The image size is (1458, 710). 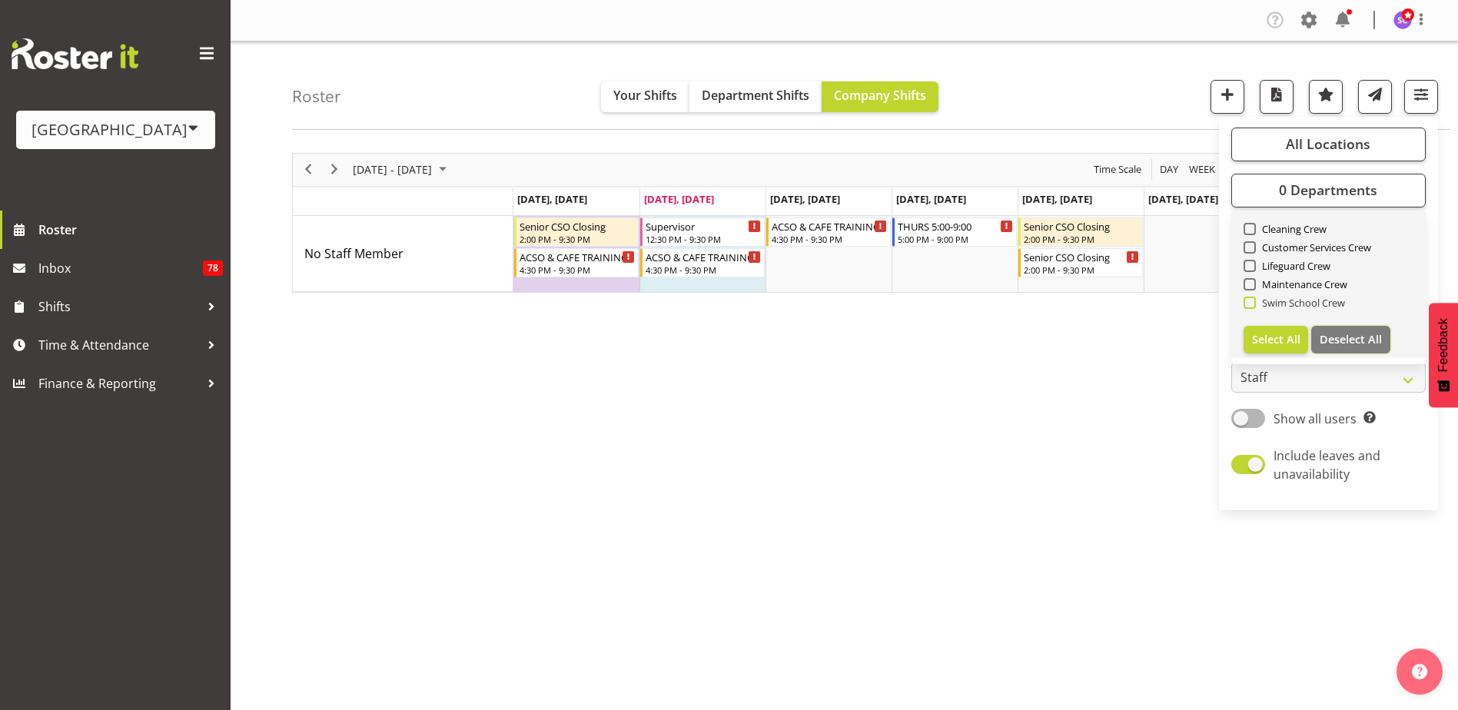 What do you see at coordinates (1117, 169) in the screenshot?
I see `span: Time Scale` at bounding box center [1117, 169].